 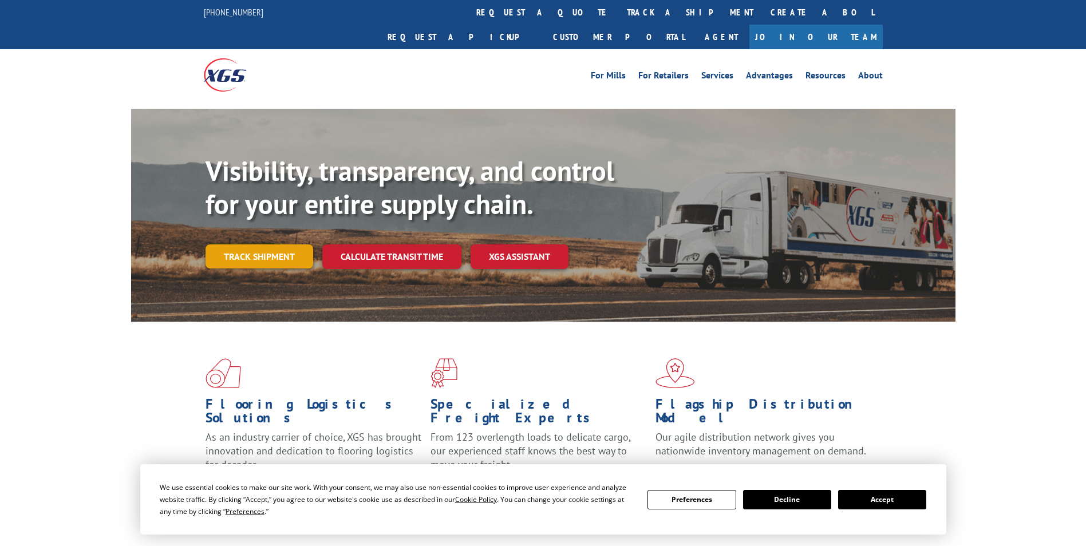 I want to click on a: Calculate transit time, so click(x=391, y=256).